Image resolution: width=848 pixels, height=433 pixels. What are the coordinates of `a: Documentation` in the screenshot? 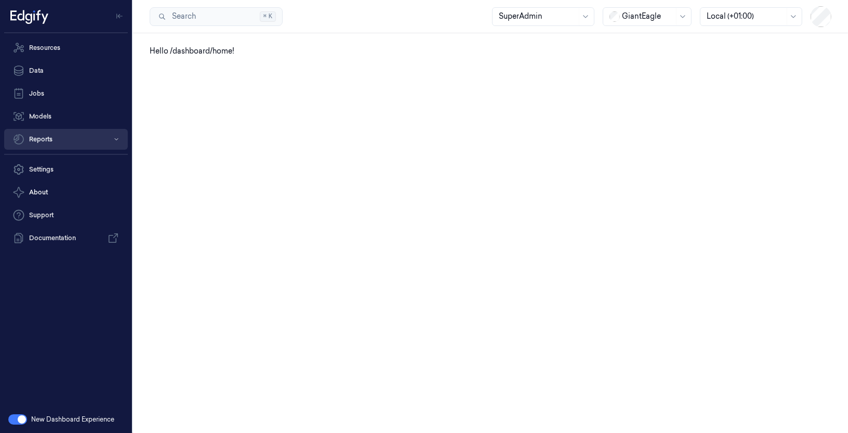 It's located at (66, 238).